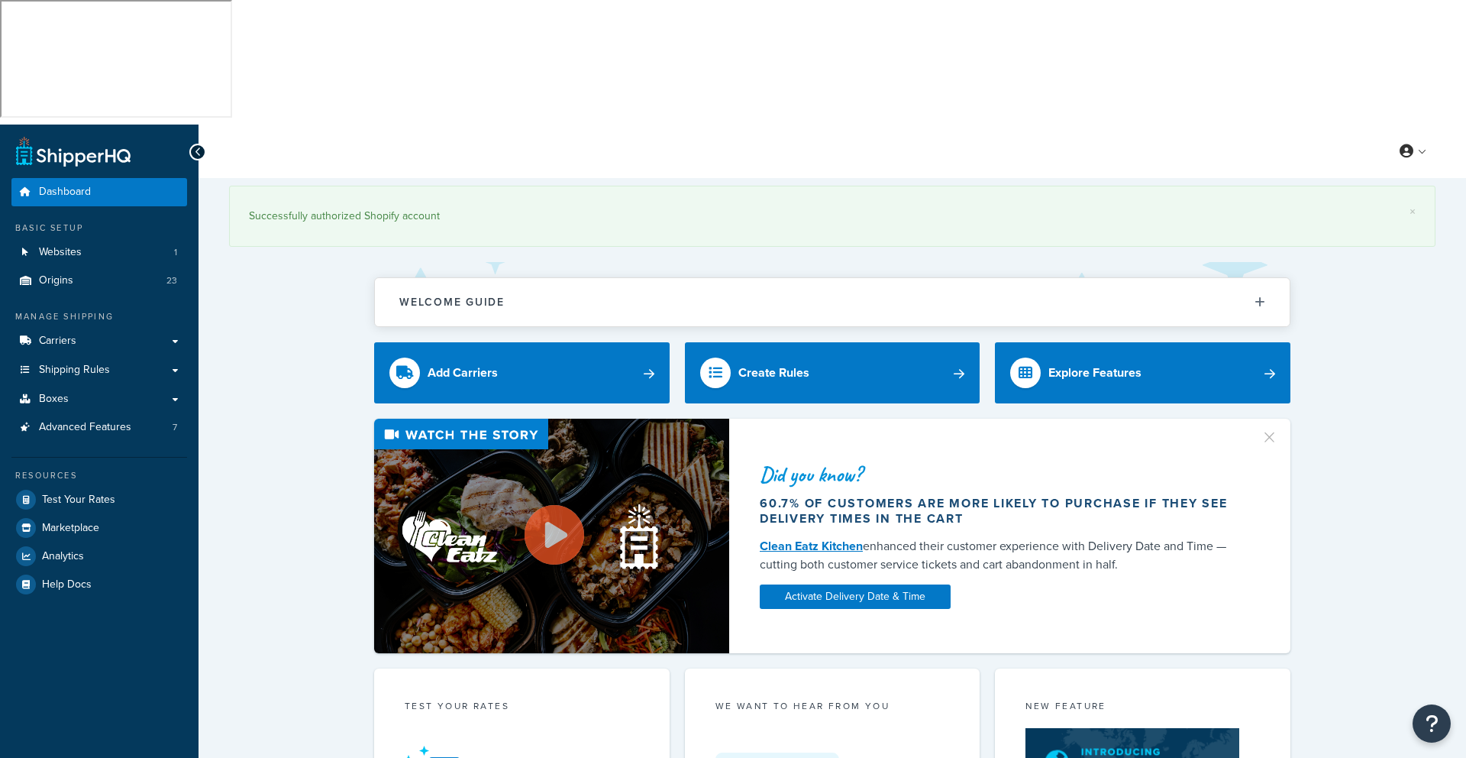 Image resolution: width=1466 pixels, height=758 pixels. I want to click on span: Advanced Features, so click(85, 427).